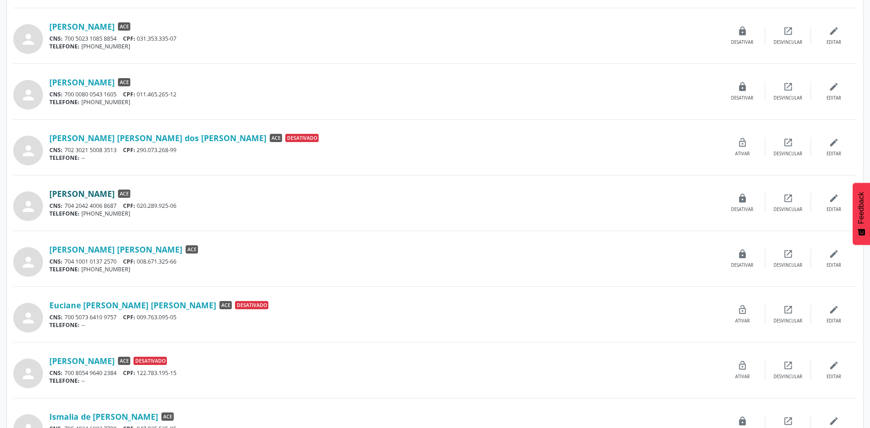  What do you see at coordinates (384, 261) in the screenshot?
I see `div: 704 1001 0137 2570 008.671.325-66` at bounding box center [384, 261].